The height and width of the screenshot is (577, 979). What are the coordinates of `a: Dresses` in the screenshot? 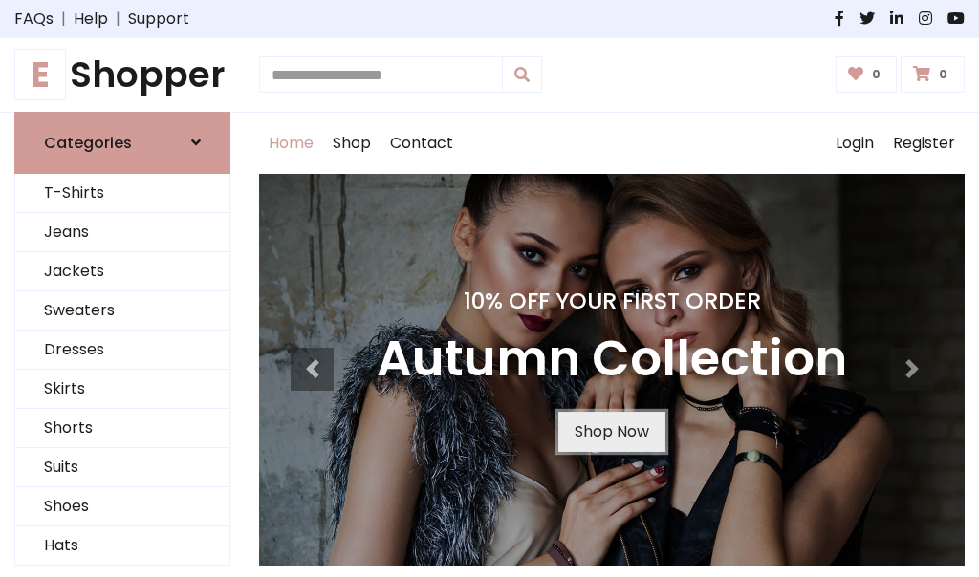 It's located at (122, 350).